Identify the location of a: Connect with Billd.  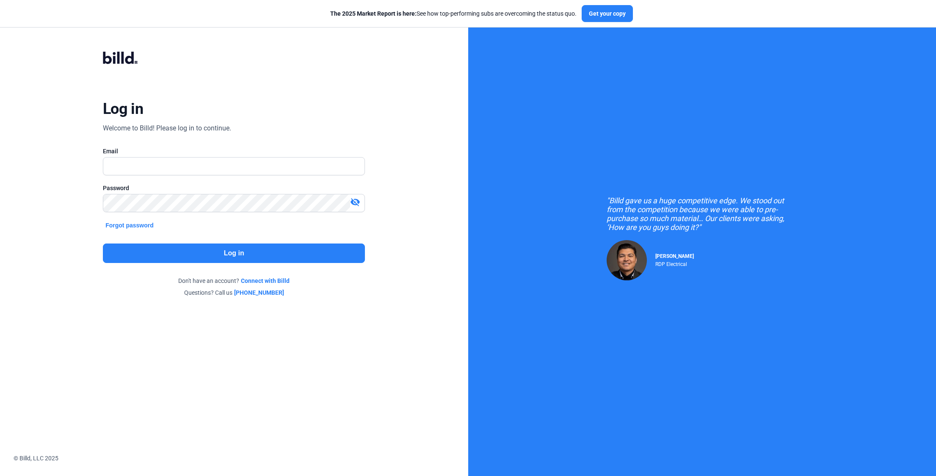
(265, 281).